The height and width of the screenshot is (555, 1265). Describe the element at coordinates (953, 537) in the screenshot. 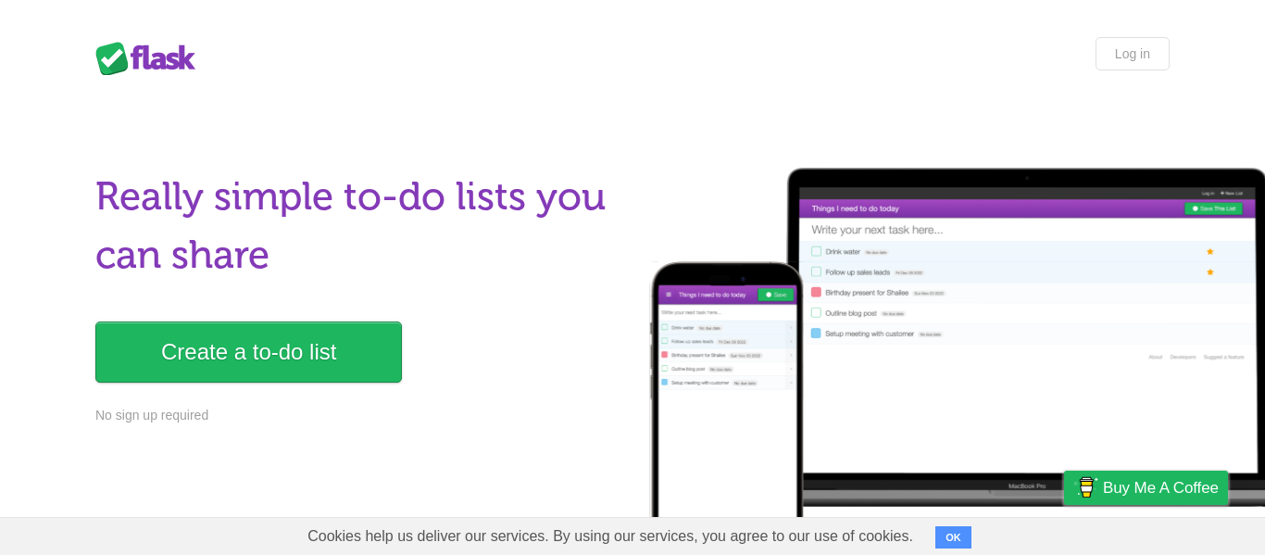

I see `button: OK` at that location.